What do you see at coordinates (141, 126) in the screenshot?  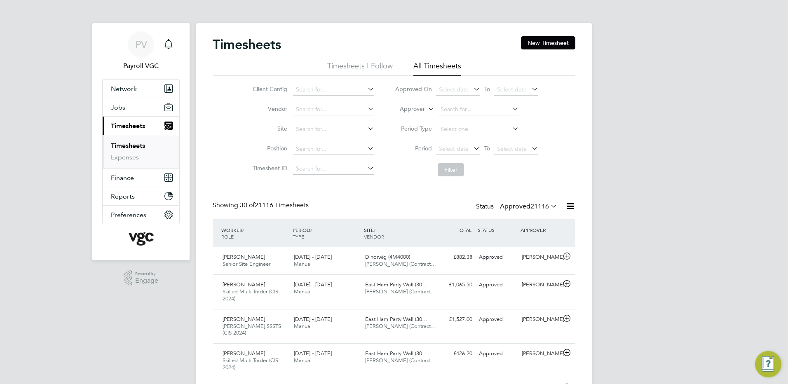 I see `button: Timesheets` at bounding box center [141, 126].